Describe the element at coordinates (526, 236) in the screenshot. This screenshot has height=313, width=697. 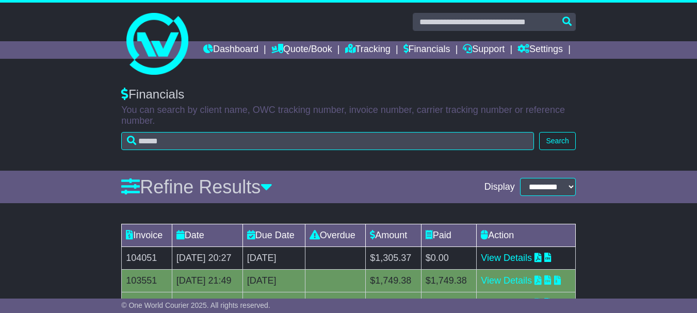
I see `td: Action` at that location.